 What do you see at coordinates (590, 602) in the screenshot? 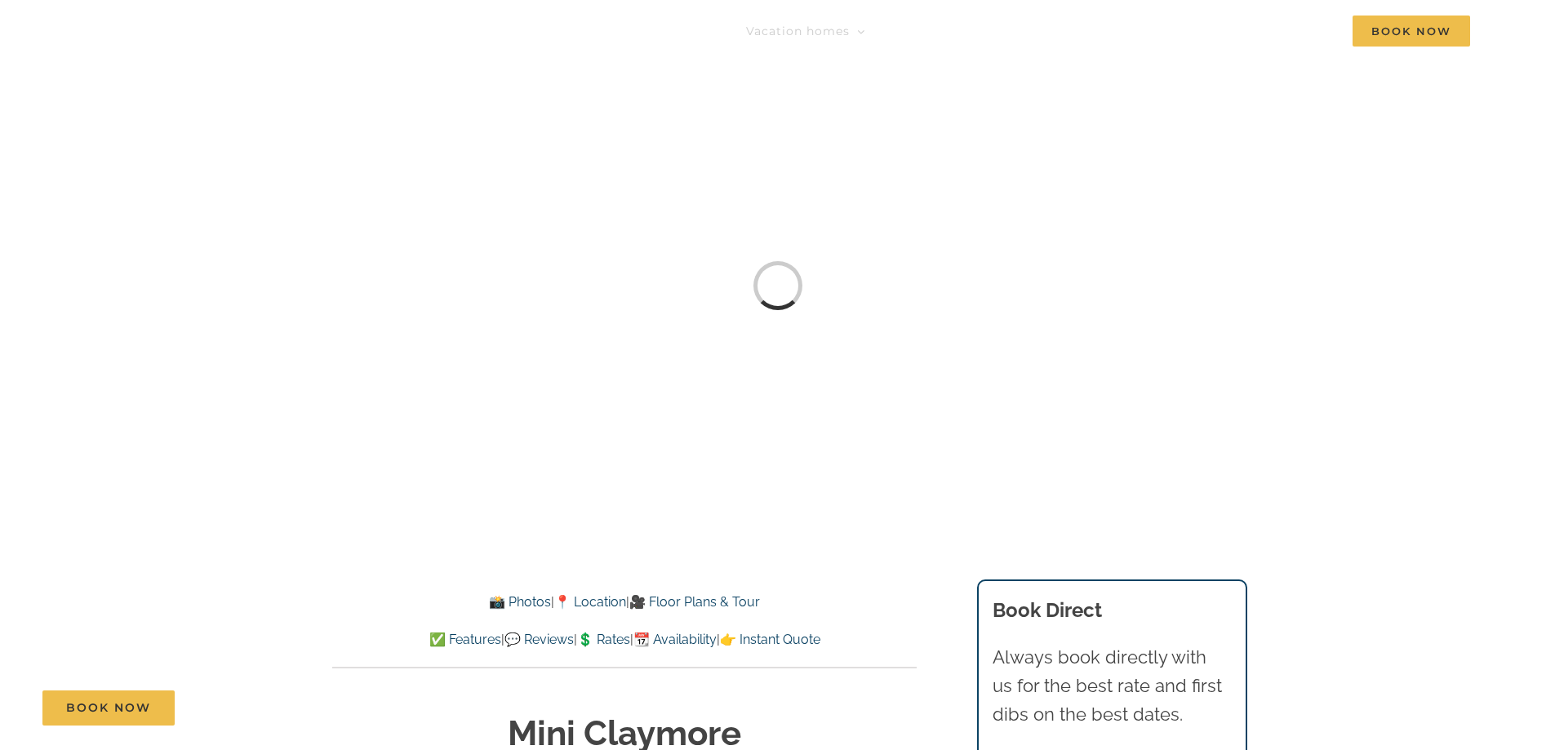
I see `a: 📍 Location` at bounding box center [590, 602].